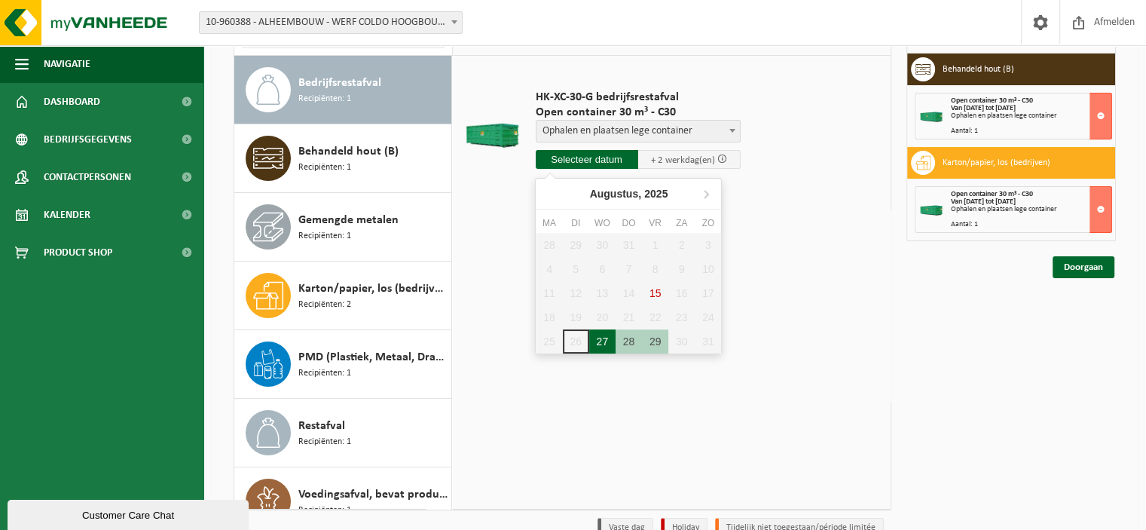  I want to click on h3: Karton/papier, los (bedrijven), so click(996, 163).